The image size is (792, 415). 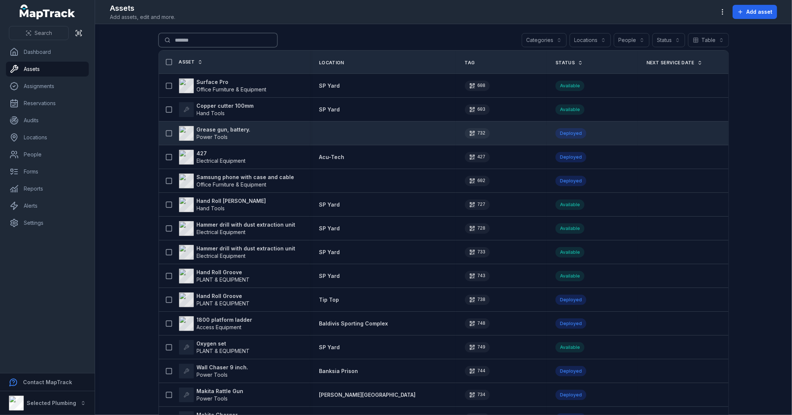 What do you see at coordinates (191, 62) in the screenshot?
I see `a: Asset` at bounding box center [191, 62].